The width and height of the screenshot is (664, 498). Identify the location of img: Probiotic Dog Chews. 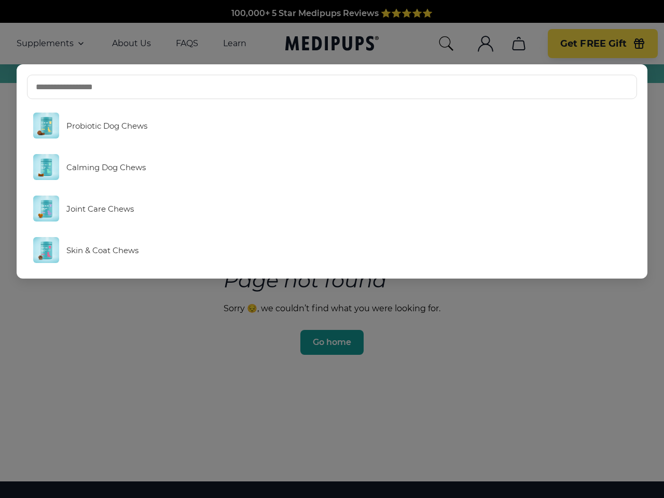
(46, 126).